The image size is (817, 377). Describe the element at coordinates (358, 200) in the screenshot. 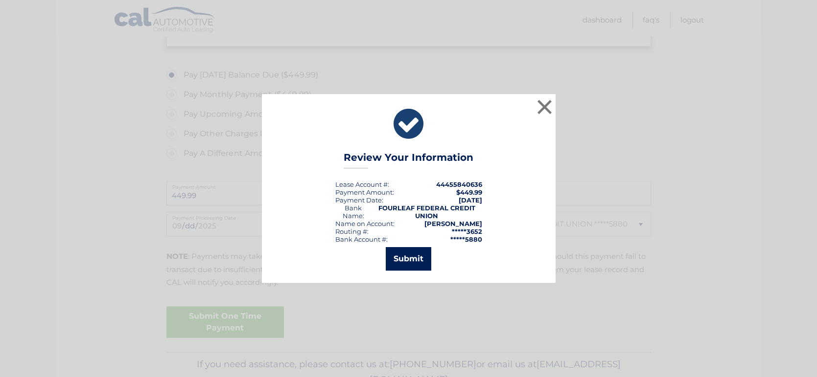

I see `span: Payment Date` at that location.